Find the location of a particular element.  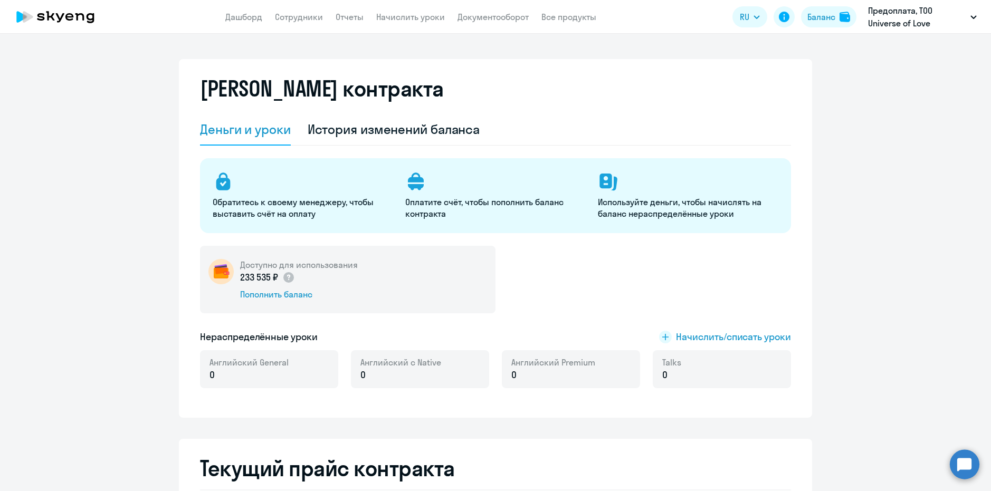

a: Начислить уроки is located at coordinates (411, 17).